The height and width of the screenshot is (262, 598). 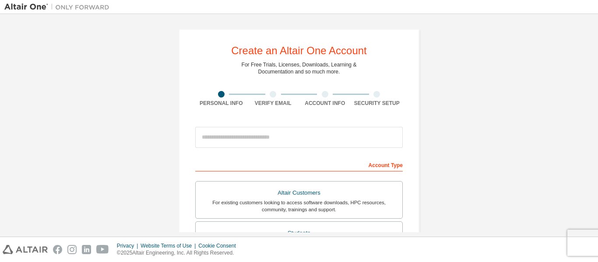 I want to click on div: Website Terms of Use, so click(x=169, y=246).